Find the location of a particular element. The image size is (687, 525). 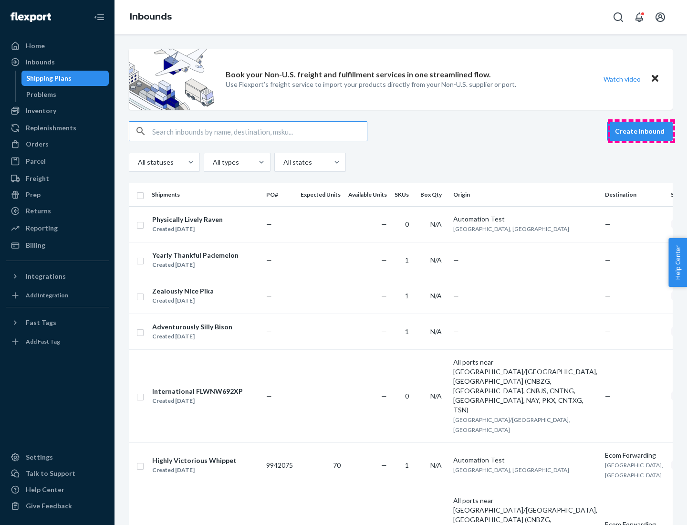

a: Help Center is located at coordinates (57, 490).